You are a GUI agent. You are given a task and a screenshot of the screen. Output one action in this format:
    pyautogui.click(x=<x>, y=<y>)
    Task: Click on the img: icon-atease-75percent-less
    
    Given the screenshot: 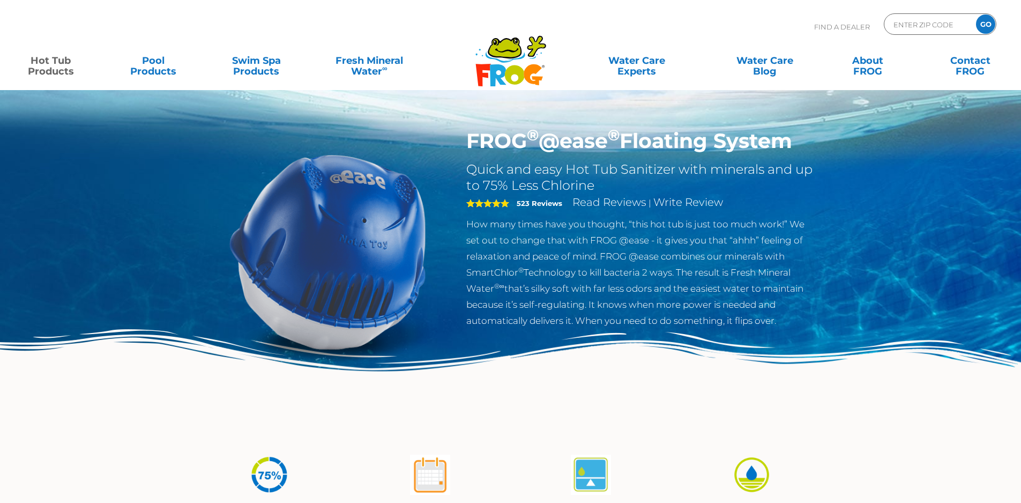 What is the action you would take?
    pyautogui.click(x=269, y=475)
    